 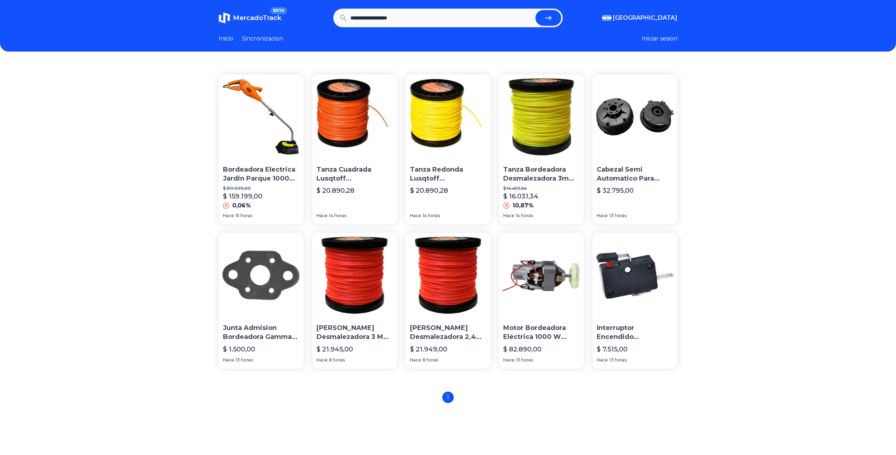 I want to click on p: $ 16.031,34, so click(x=521, y=196).